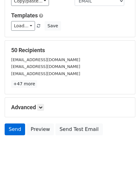 Image resolution: width=140 pixels, height=188 pixels. I want to click on a: Templates, so click(24, 15).